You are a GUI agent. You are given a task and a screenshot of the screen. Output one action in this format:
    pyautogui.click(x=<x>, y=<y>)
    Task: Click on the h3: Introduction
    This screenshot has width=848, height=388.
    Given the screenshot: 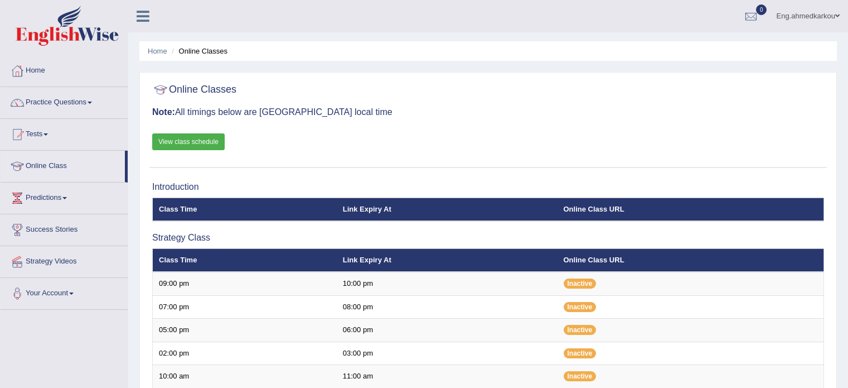 What is the action you would take?
    pyautogui.click(x=488, y=187)
    